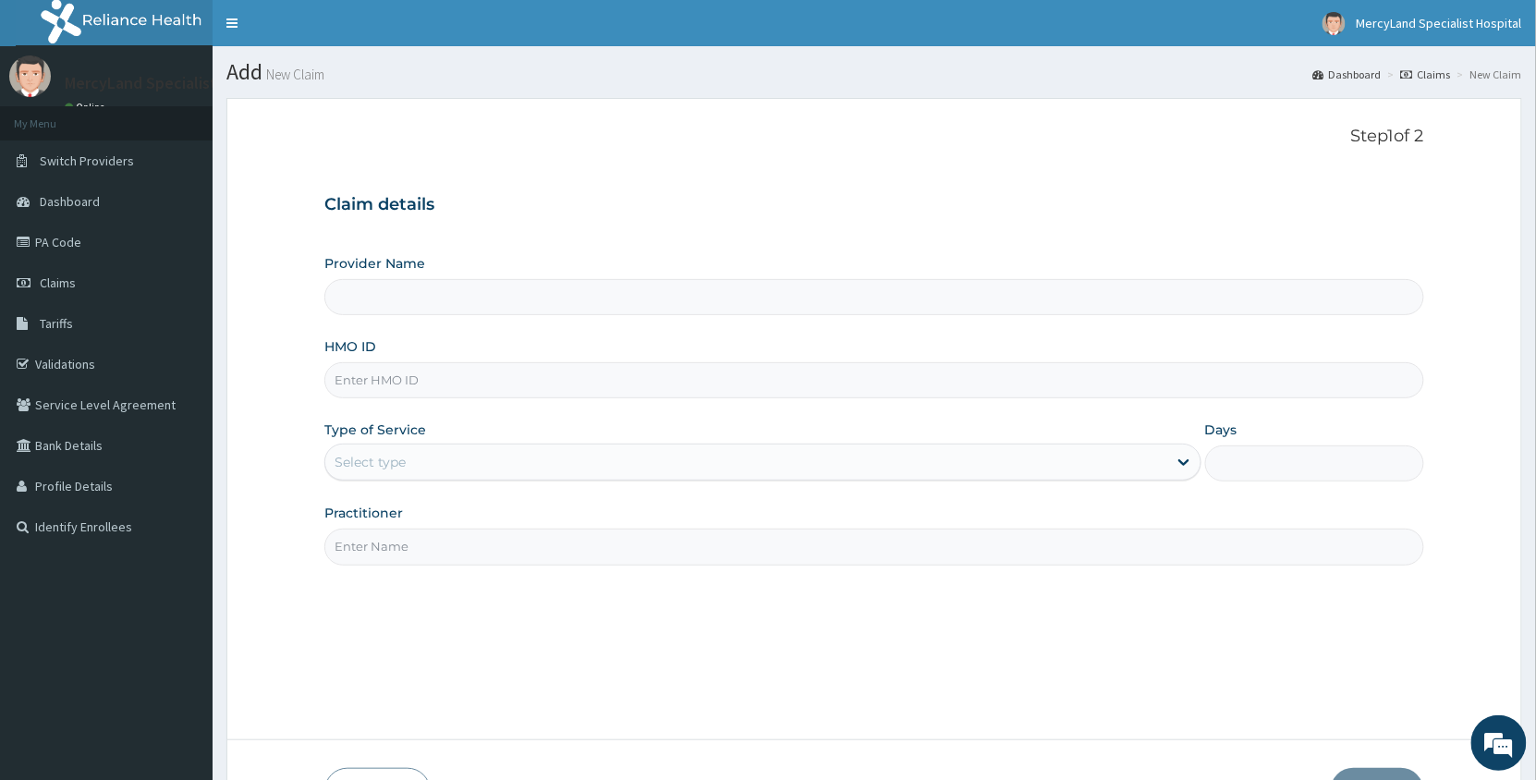 This screenshot has height=780, width=1536. Describe the element at coordinates (370, 462) in the screenshot. I see `div: Select type` at that location.